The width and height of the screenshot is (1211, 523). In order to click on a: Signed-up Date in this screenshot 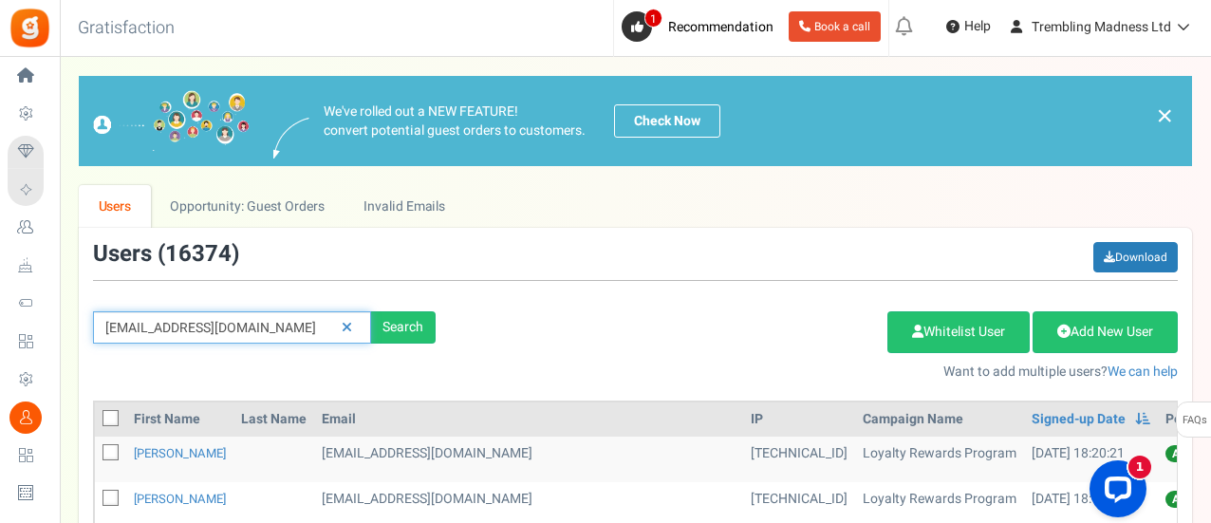, I will do `click(1078, 419)`.